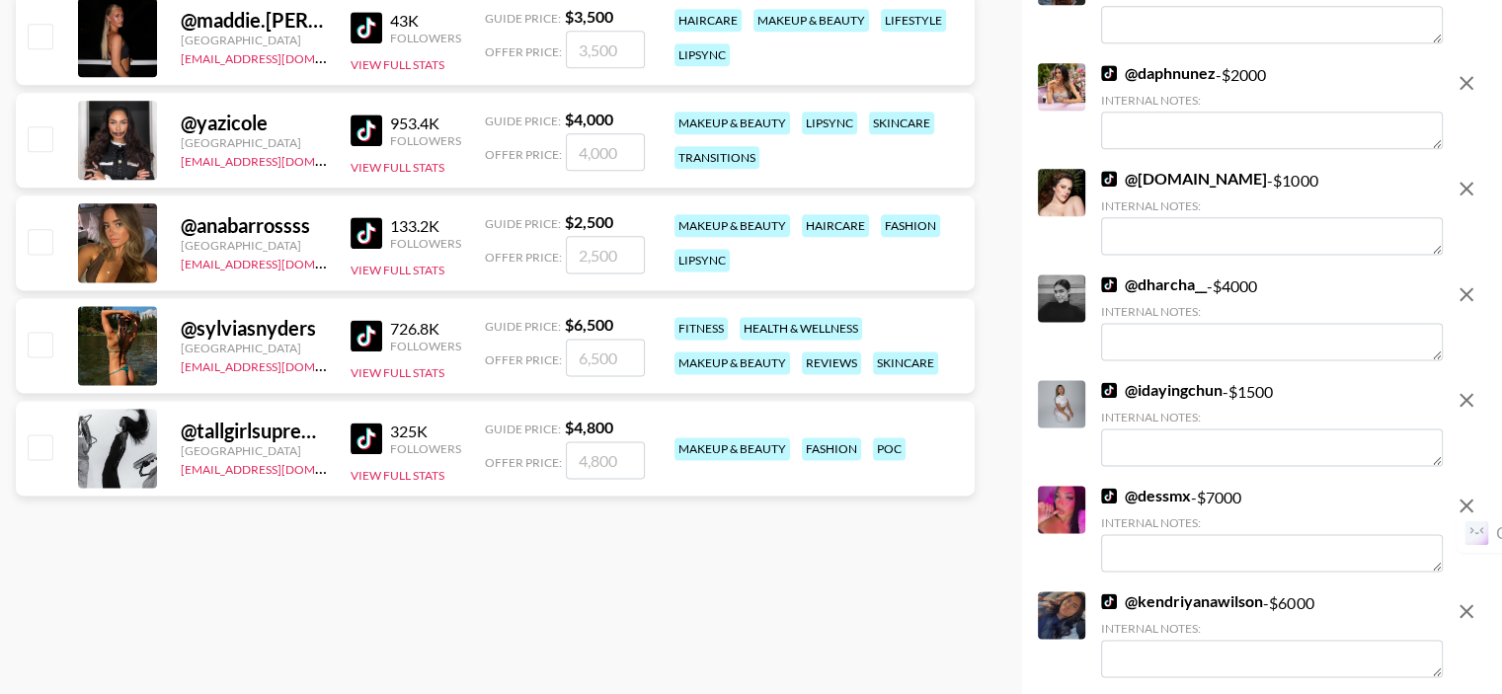 This screenshot has height=694, width=1502. I want to click on div: 325K, so click(426, 432).